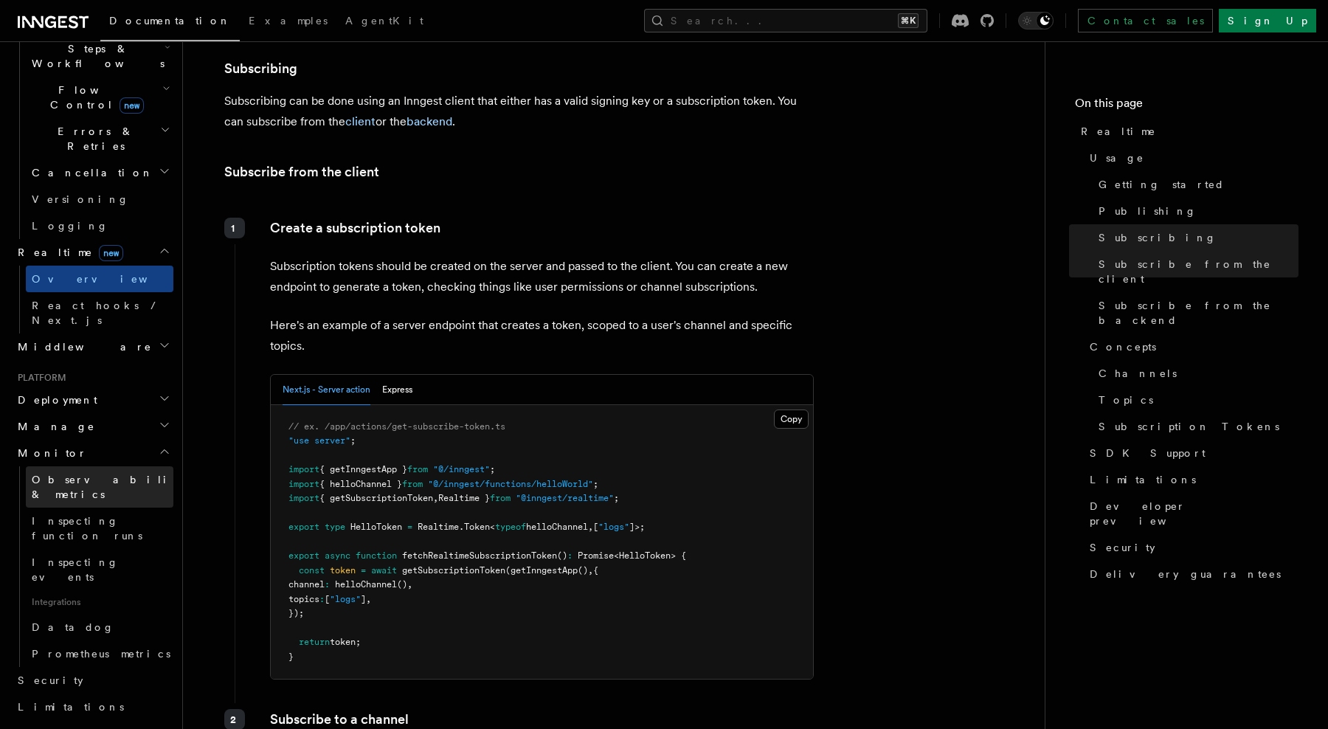 Image resolution: width=1328 pixels, height=729 pixels. What do you see at coordinates (73, 627) in the screenshot?
I see `span: Datadog` at bounding box center [73, 627].